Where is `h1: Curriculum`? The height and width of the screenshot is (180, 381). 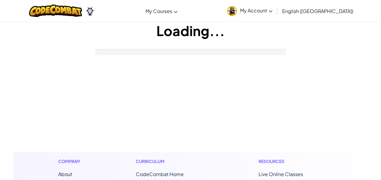
h1: Curriculum is located at coordinates (172, 161).